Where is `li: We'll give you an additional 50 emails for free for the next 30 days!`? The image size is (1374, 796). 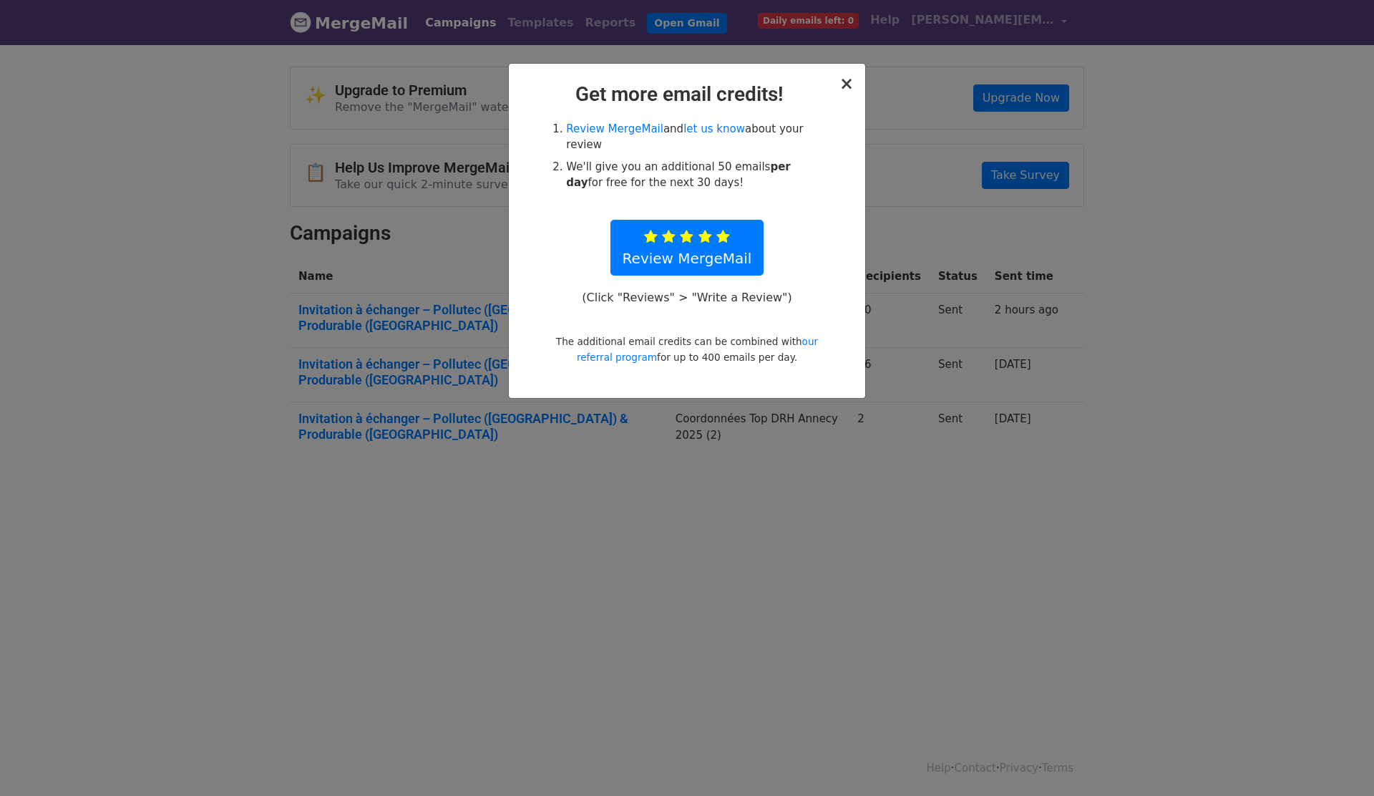
li: We'll give you an additional 50 emails for free for the next 30 days! is located at coordinates (695, 175).